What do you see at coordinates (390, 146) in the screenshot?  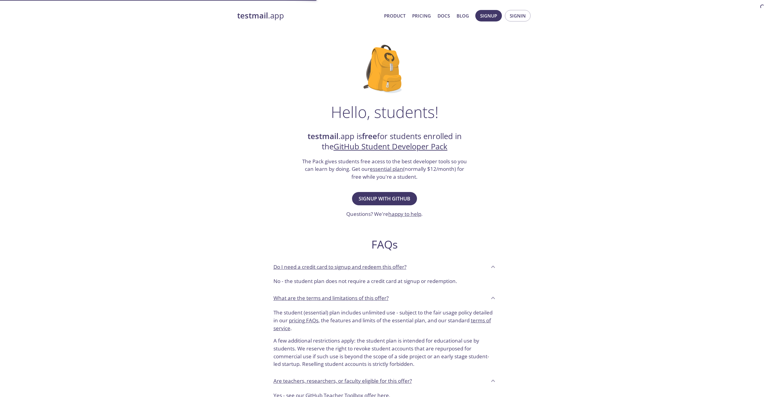 I see `a: GitHub Student Developer Pack` at bounding box center [390, 146].